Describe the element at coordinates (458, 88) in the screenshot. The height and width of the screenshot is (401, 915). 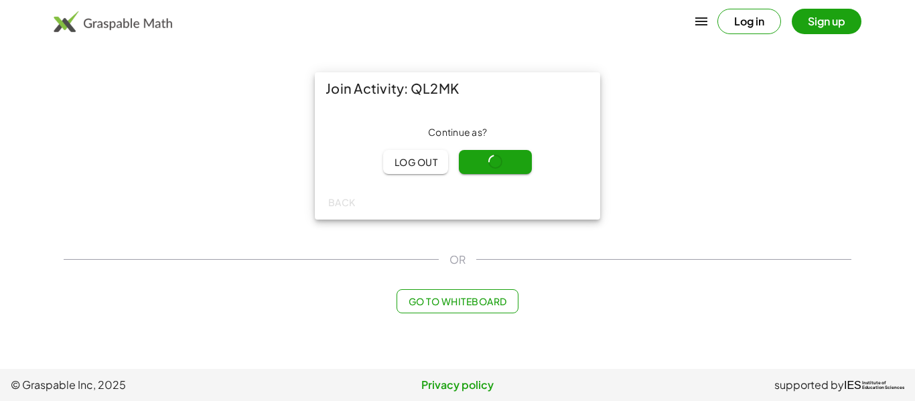
I see `div: Join Activity: QL2MK` at that location.